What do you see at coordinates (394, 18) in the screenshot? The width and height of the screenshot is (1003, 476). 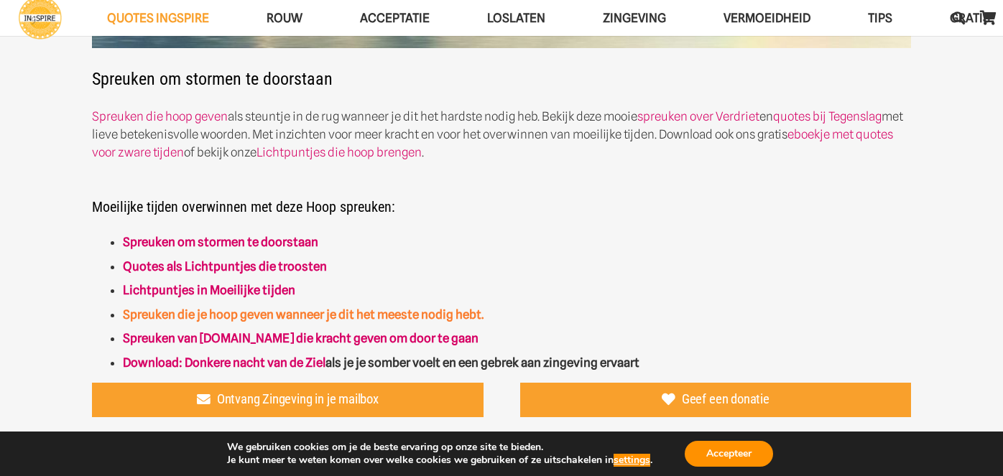 I see `span: Acceptatie` at bounding box center [394, 18].